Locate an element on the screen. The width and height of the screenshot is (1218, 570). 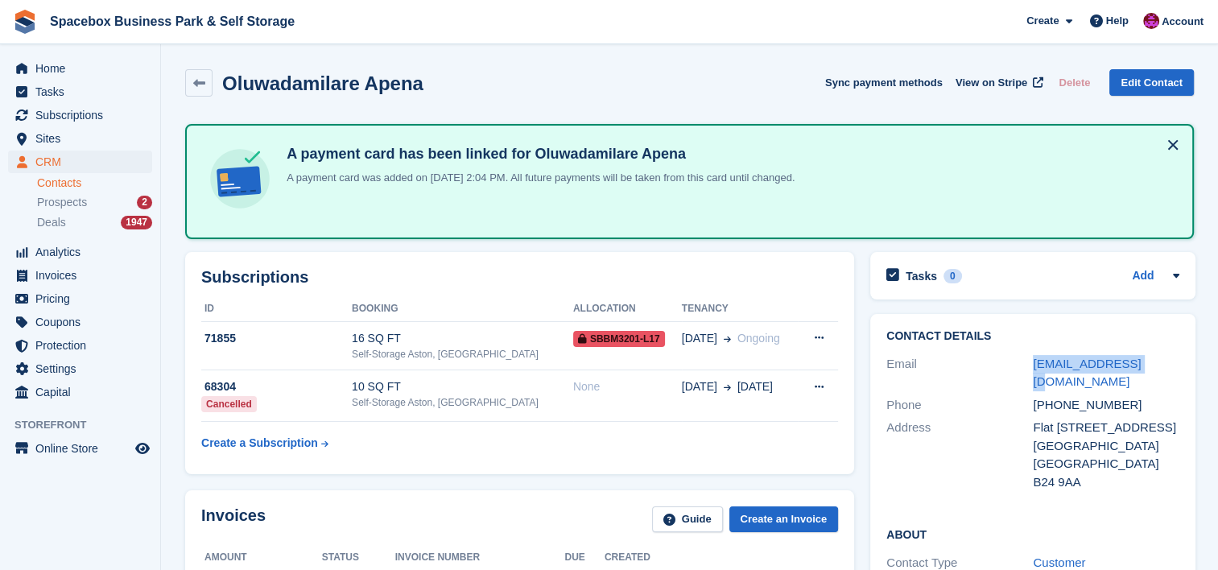
span: Capital is located at coordinates (84, 392).